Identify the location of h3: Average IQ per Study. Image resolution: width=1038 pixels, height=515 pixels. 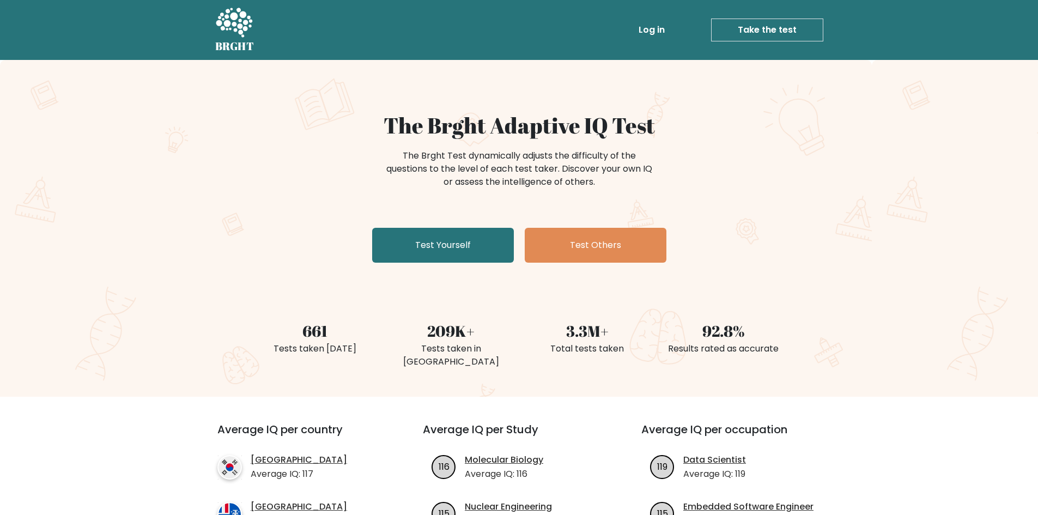
(519, 436).